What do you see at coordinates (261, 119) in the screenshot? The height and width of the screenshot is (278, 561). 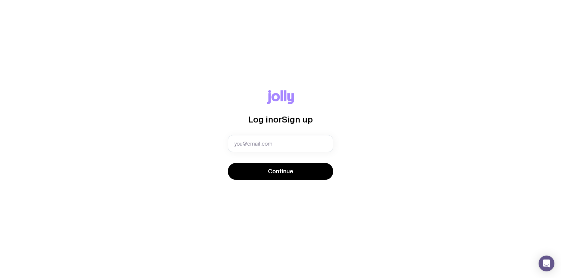 I see `span: Log in` at bounding box center [261, 119].